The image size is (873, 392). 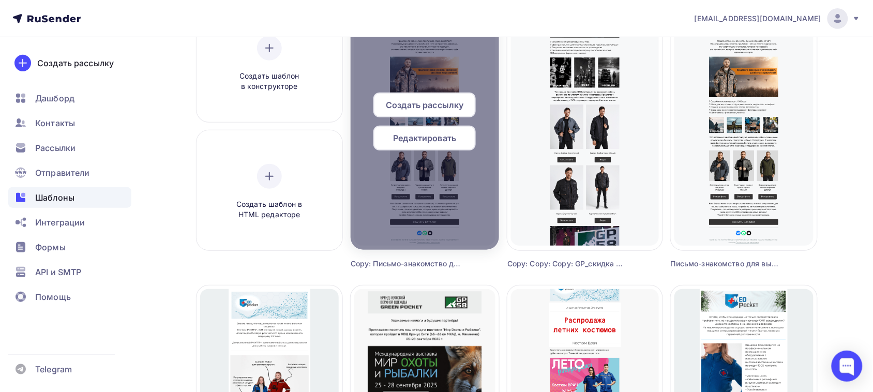 I want to click on a: Шаблоны, so click(x=70, y=197).